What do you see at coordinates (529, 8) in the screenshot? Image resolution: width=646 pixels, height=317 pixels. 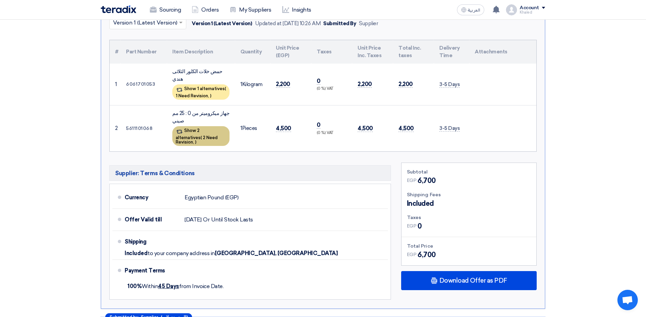 I see `div: Account` at bounding box center [529, 8].